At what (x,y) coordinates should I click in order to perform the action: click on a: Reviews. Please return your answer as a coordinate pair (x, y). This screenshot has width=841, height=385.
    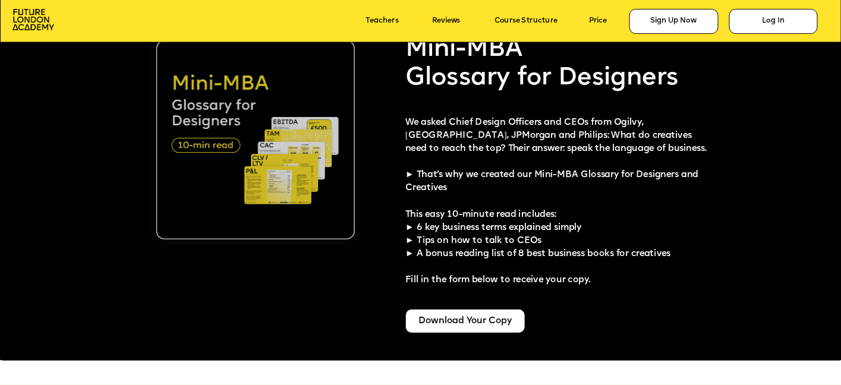
    Looking at the image, I should click on (446, 21).